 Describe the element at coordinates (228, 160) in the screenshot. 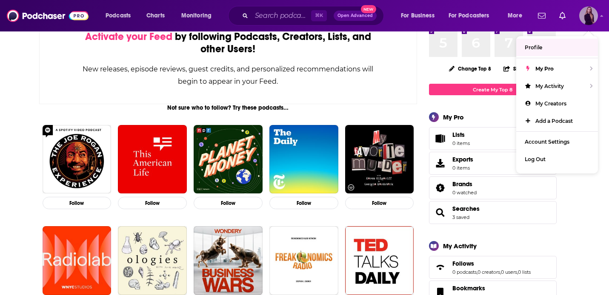

I see `img: Planet Money` at that location.